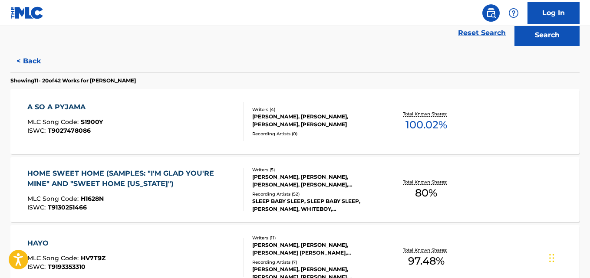  Describe the element at coordinates (65, 107) in the screenshot. I see `div: A SO A PYJAMA` at that location.